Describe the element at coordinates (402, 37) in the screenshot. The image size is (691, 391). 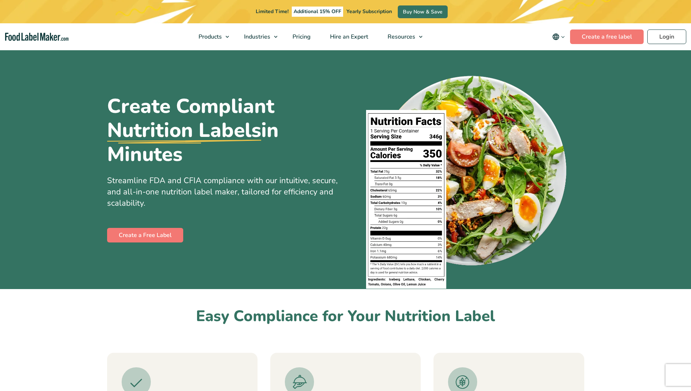
I see `a: Resources` at that location.